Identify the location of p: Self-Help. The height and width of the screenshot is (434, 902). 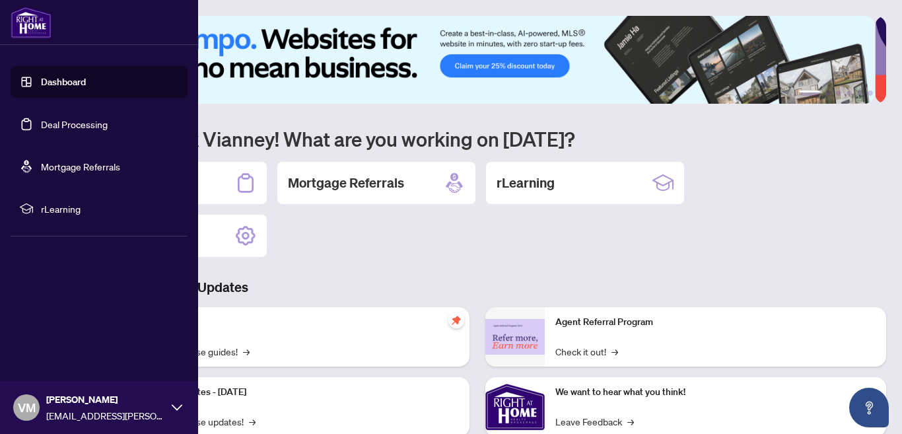
(299, 322).